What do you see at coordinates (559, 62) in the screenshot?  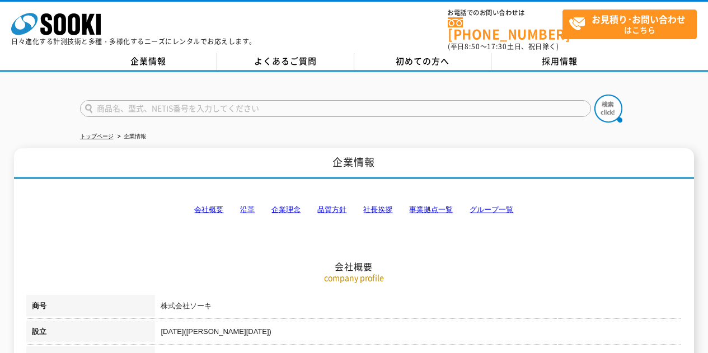 I see `a: 採用情報` at bounding box center [559, 62].